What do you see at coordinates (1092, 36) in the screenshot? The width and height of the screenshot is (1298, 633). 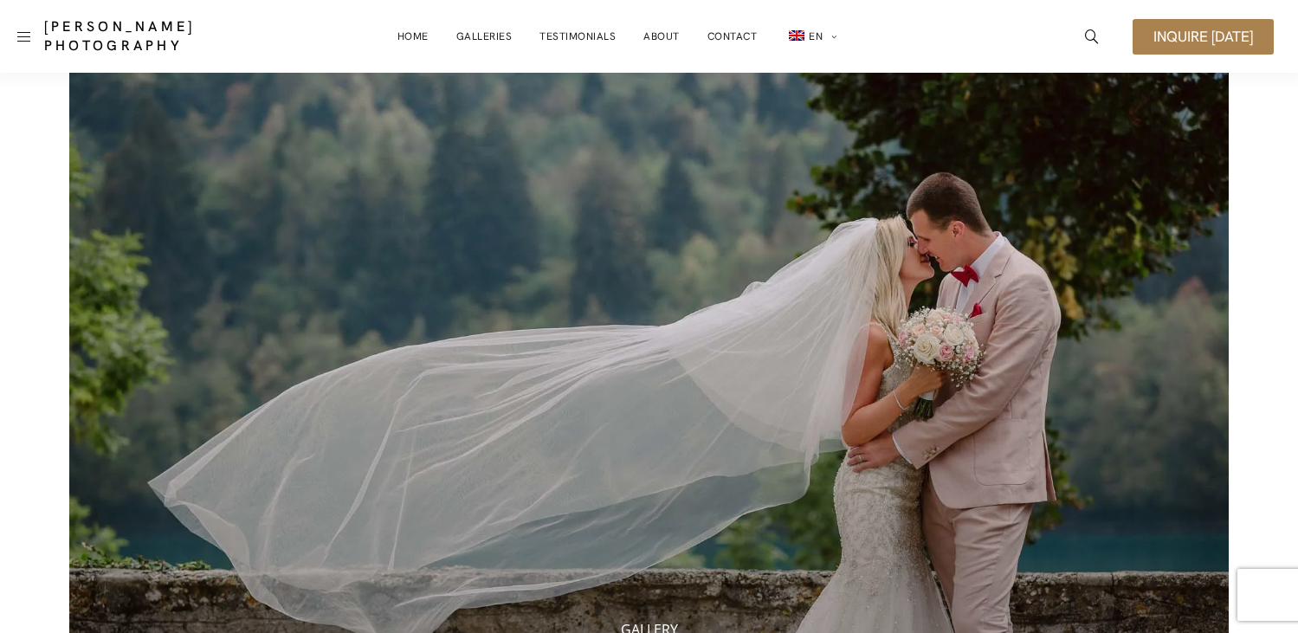 I see `a: icon-magnifying-glass34` at bounding box center [1092, 36].